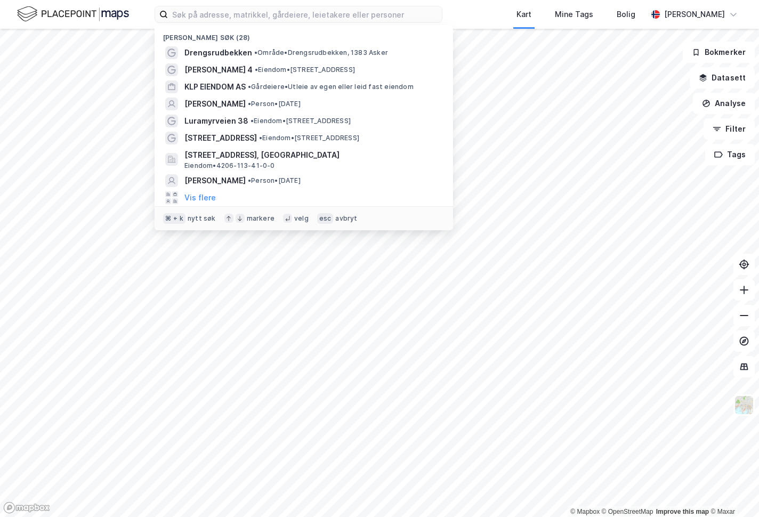 The image size is (759, 517). What do you see at coordinates (174, 219) in the screenshot?
I see `div: ⌘ + k` at bounding box center [174, 219].